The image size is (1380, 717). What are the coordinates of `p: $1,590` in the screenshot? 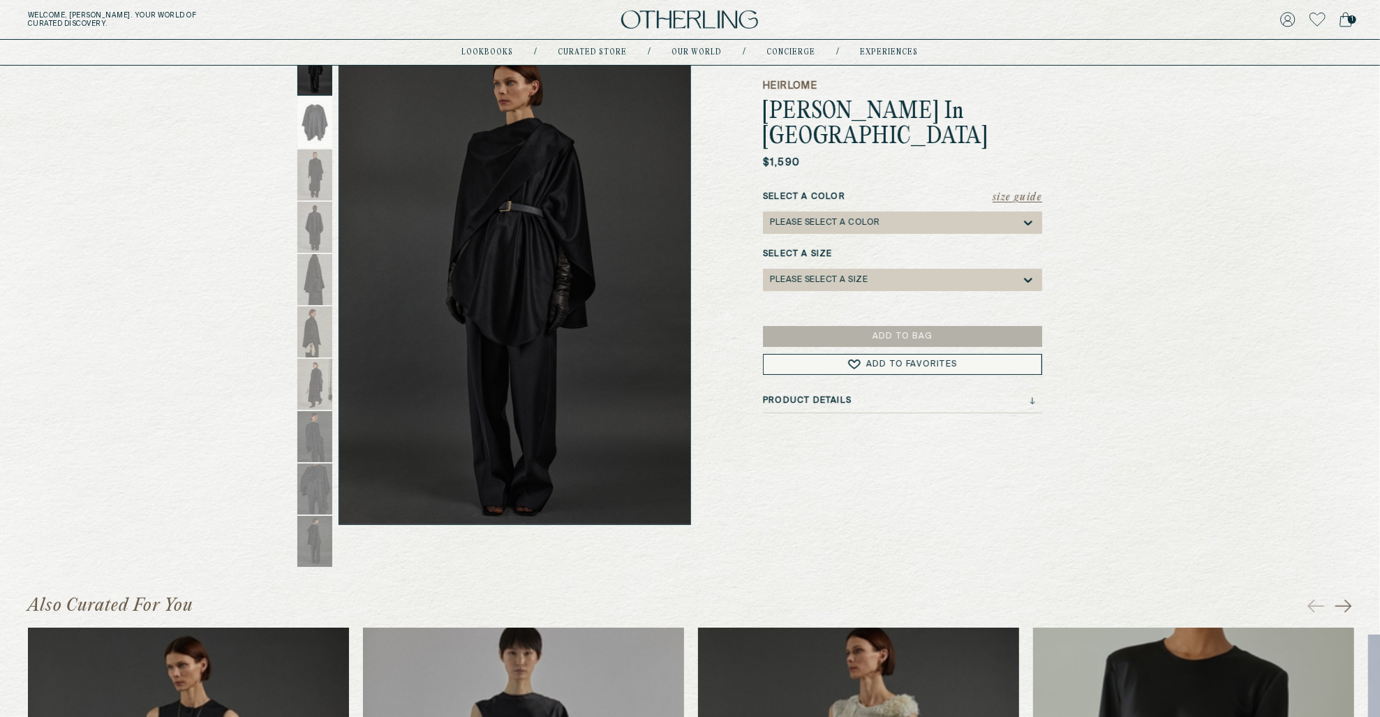 It's located at (781, 163).